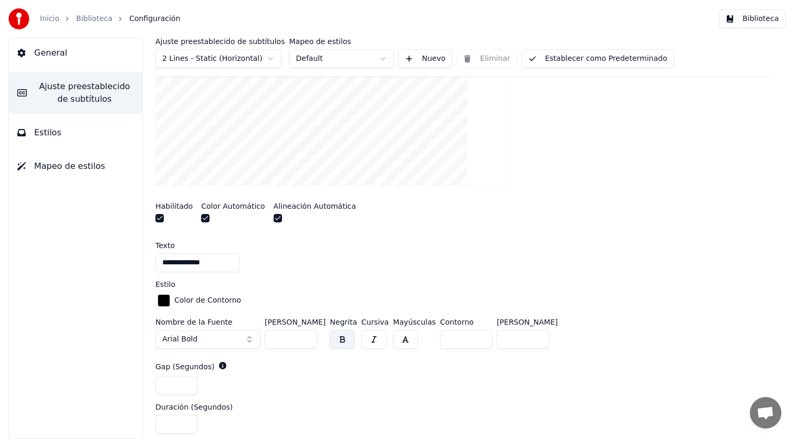  What do you see at coordinates (185, 367) in the screenshot?
I see `label: Gap (Segundos)` at bounding box center [185, 367].